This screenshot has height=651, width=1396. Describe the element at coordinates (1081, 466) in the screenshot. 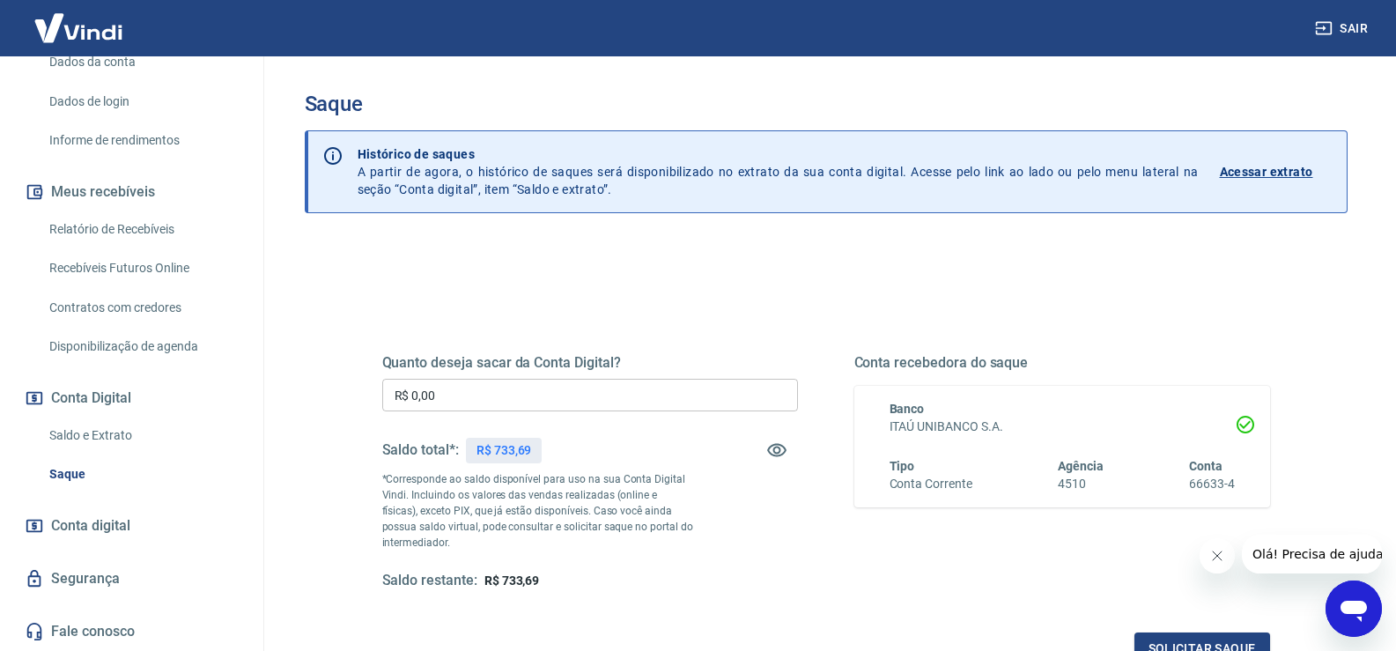

I see `span: Agência` at that location.